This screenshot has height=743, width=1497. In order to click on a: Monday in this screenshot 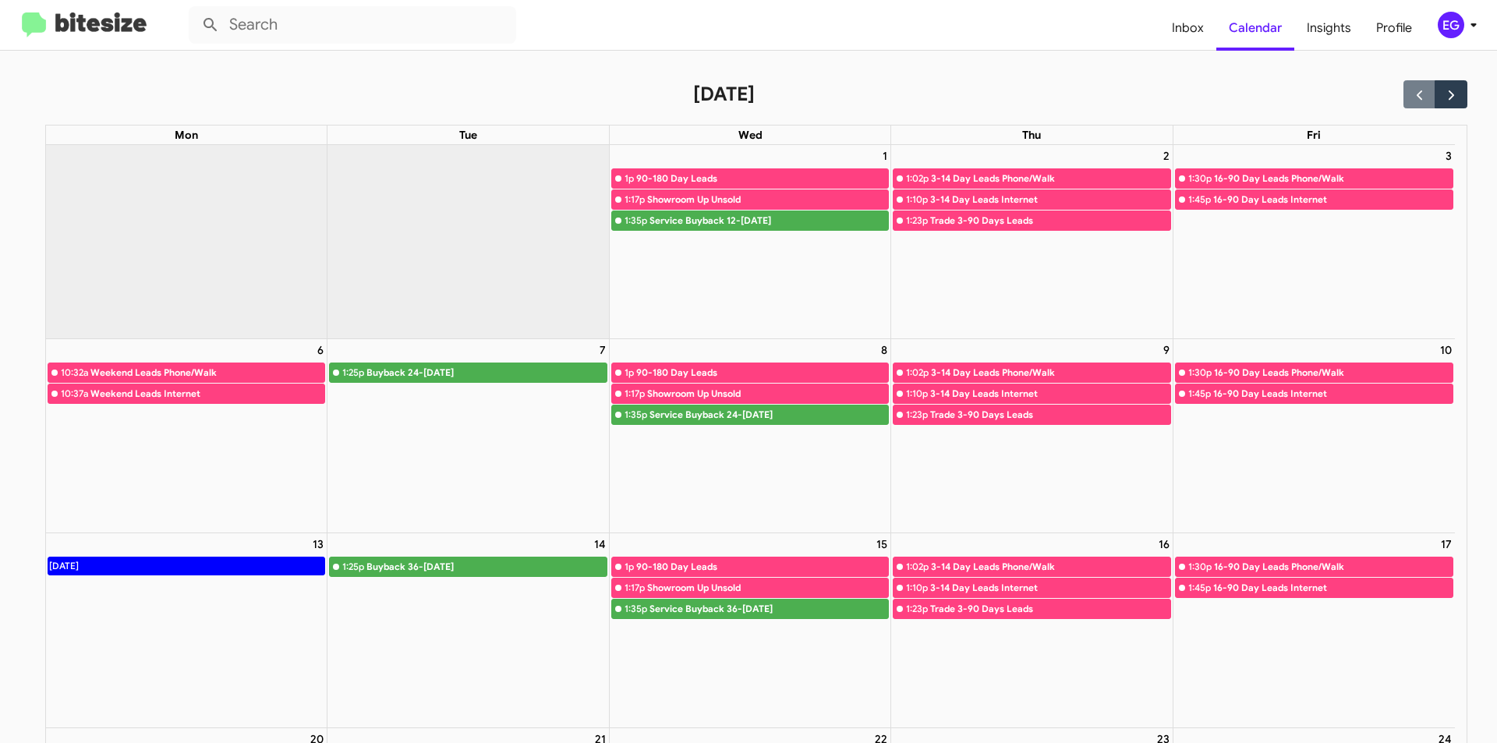, I will do `click(186, 135)`.